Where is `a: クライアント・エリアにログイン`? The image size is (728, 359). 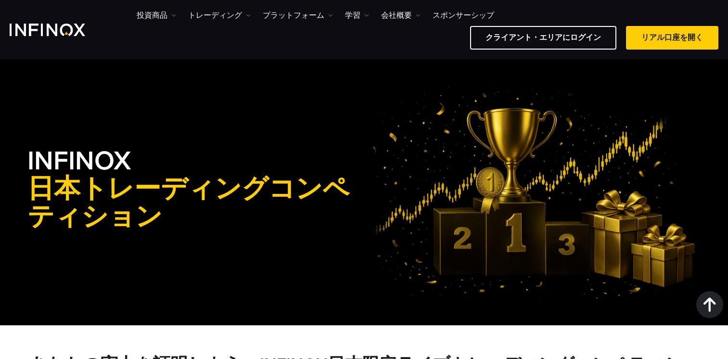
a: クライアント・エリアにログイン is located at coordinates (543, 38).